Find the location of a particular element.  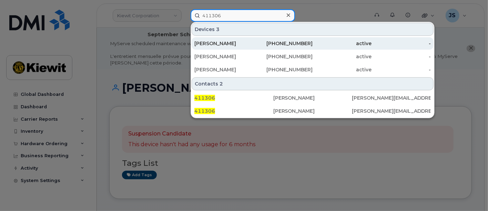

span: 2 is located at coordinates (221, 84).